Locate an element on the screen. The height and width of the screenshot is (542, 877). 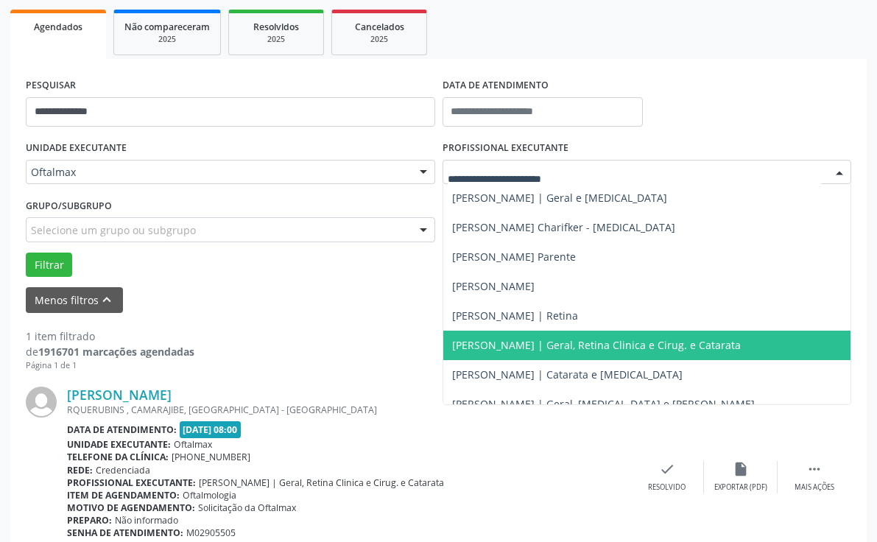
div: Página 1 de 1 is located at coordinates (110, 365).